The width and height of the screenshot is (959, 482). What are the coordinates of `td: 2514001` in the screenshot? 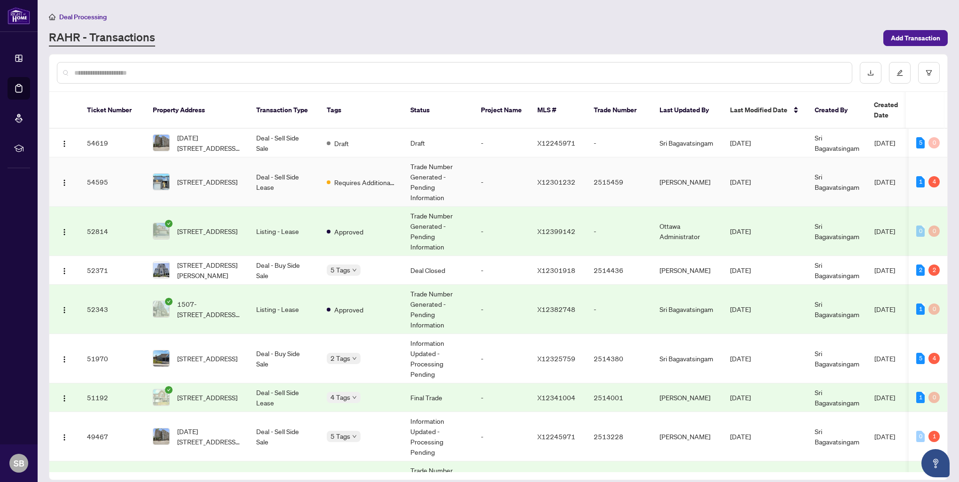 It's located at (619, 398).